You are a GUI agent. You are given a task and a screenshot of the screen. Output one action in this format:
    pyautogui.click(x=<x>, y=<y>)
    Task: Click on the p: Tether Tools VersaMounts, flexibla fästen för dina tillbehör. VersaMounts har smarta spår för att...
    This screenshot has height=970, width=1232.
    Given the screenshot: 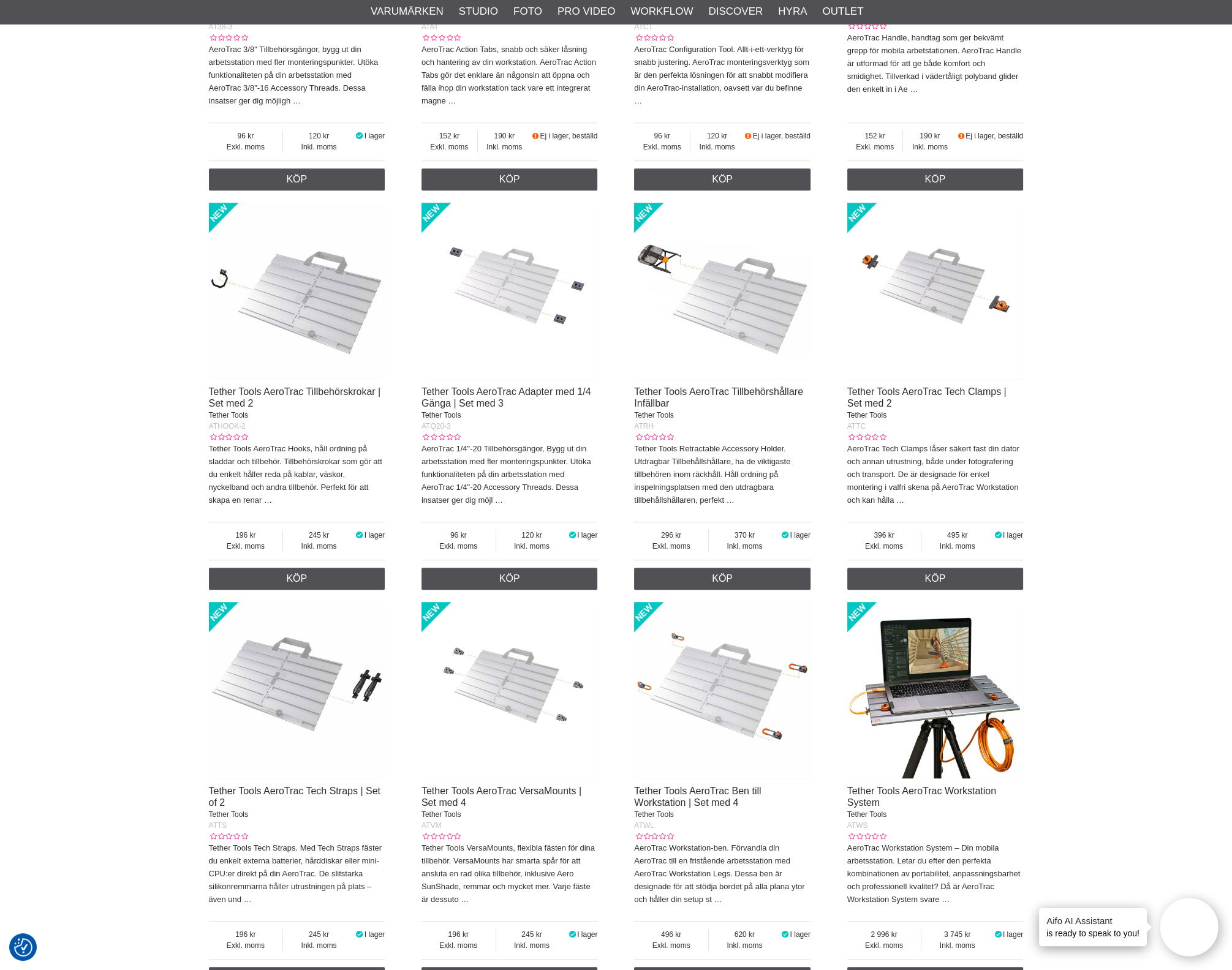 What is the action you would take?
    pyautogui.click(x=509, y=874)
    